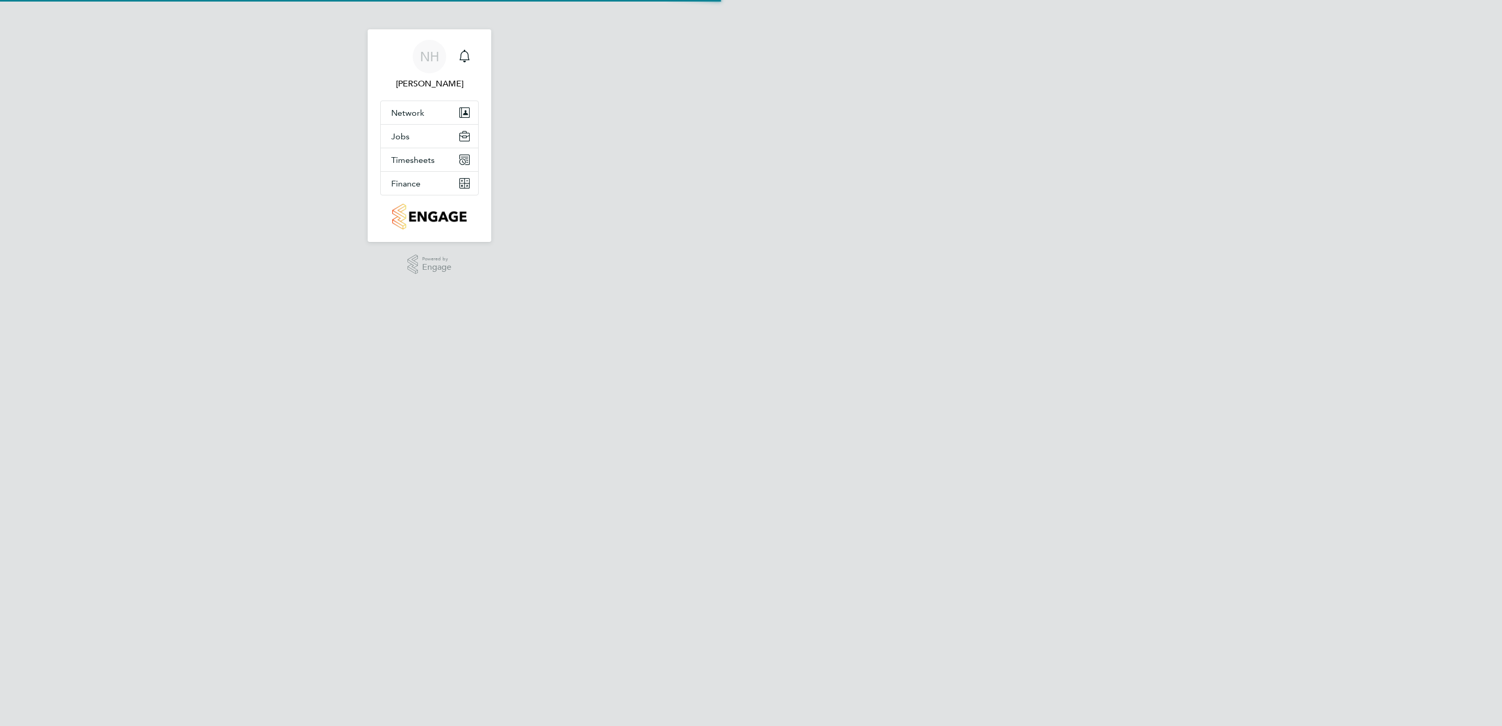 The image size is (1502, 726). What do you see at coordinates (406, 183) in the screenshot?
I see `span: Finance` at bounding box center [406, 183].